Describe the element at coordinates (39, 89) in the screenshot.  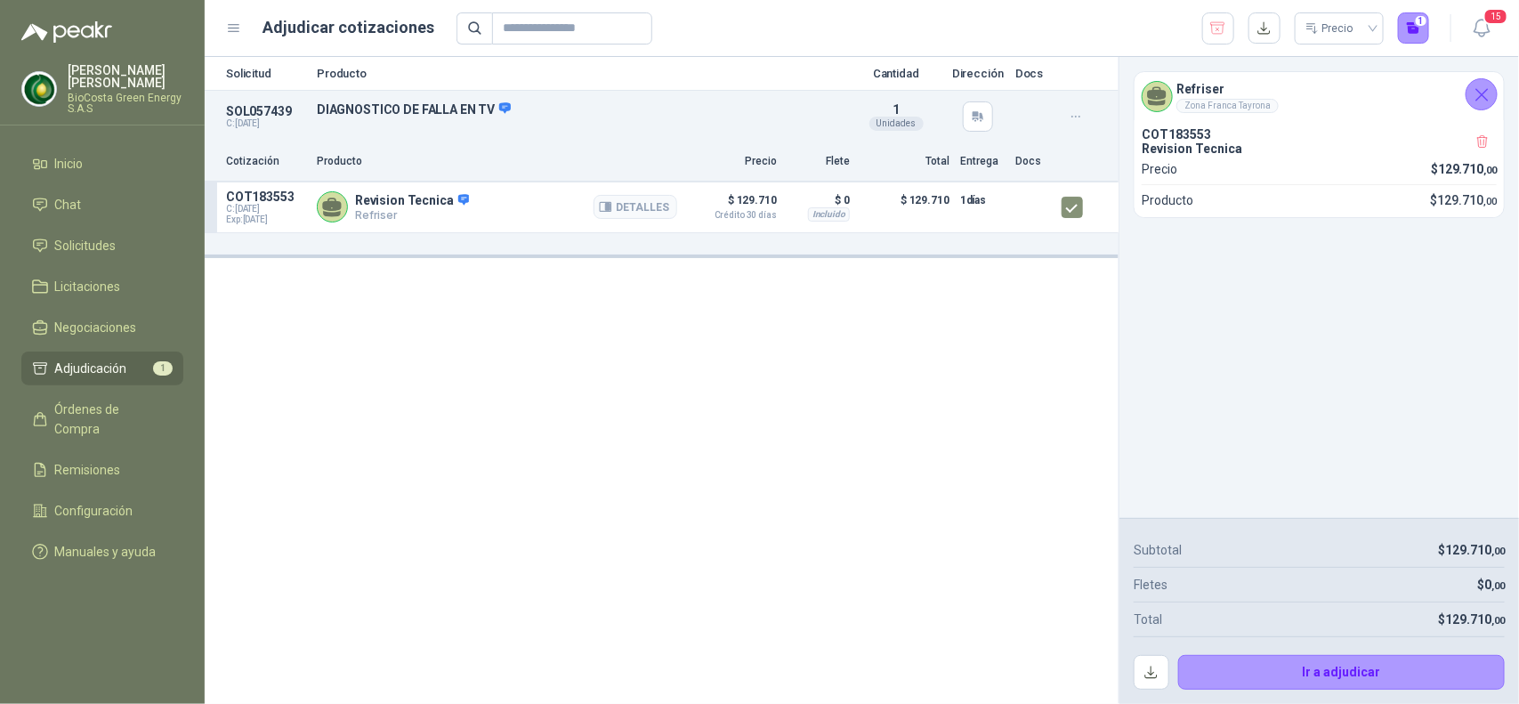
I see `img: Company Logo` at that location.